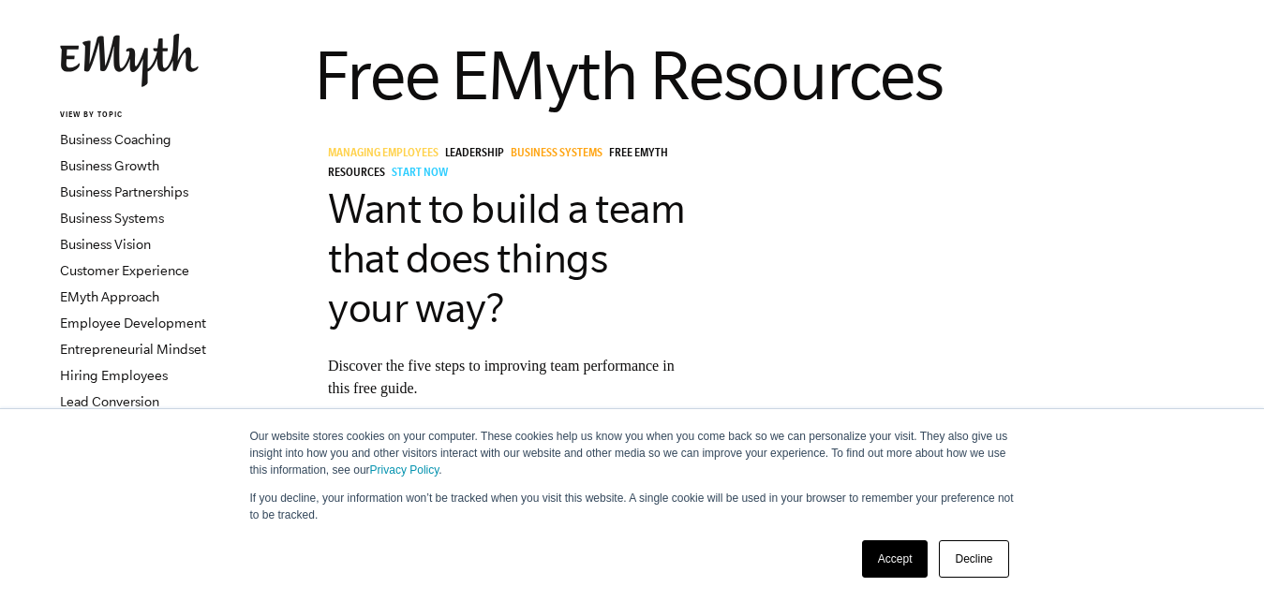 The image size is (1264, 602). I want to click on h1: Free EMyth Resources, so click(781, 75).